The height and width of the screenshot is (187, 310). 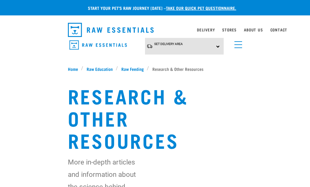 What do you see at coordinates (279, 30) in the screenshot?
I see `a: Contact` at bounding box center [279, 30].